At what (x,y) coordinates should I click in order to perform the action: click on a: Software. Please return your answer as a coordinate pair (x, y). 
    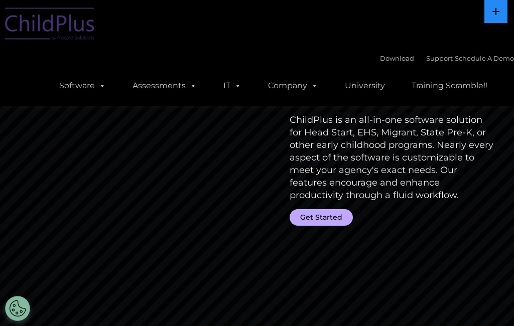
    Looking at the image, I should click on (82, 86).